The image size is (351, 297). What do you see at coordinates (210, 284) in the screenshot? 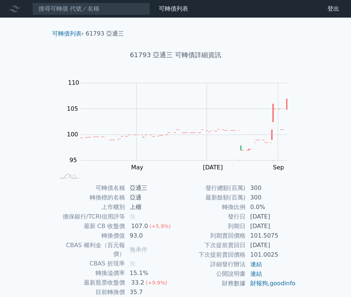
I see `td: 財務數據` at bounding box center [210, 284].